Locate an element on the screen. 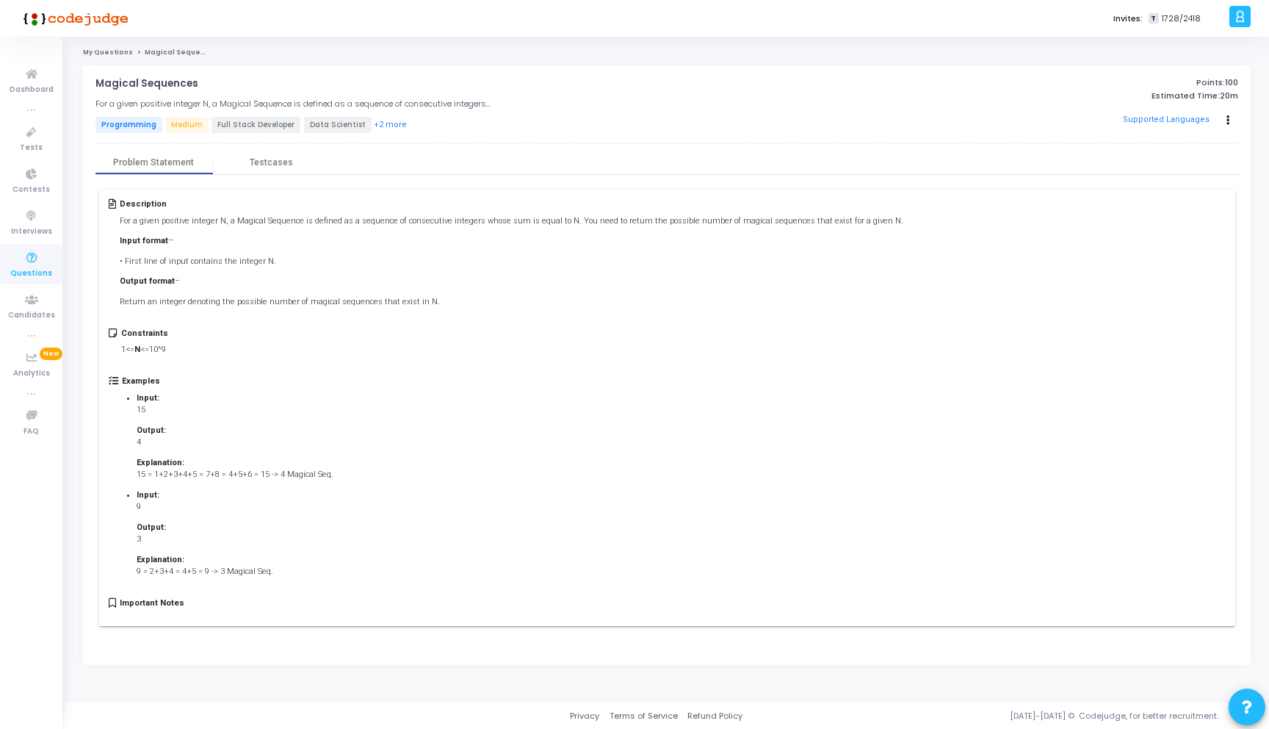 The width and height of the screenshot is (1269, 729). span: Programming is located at coordinates (129, 125).